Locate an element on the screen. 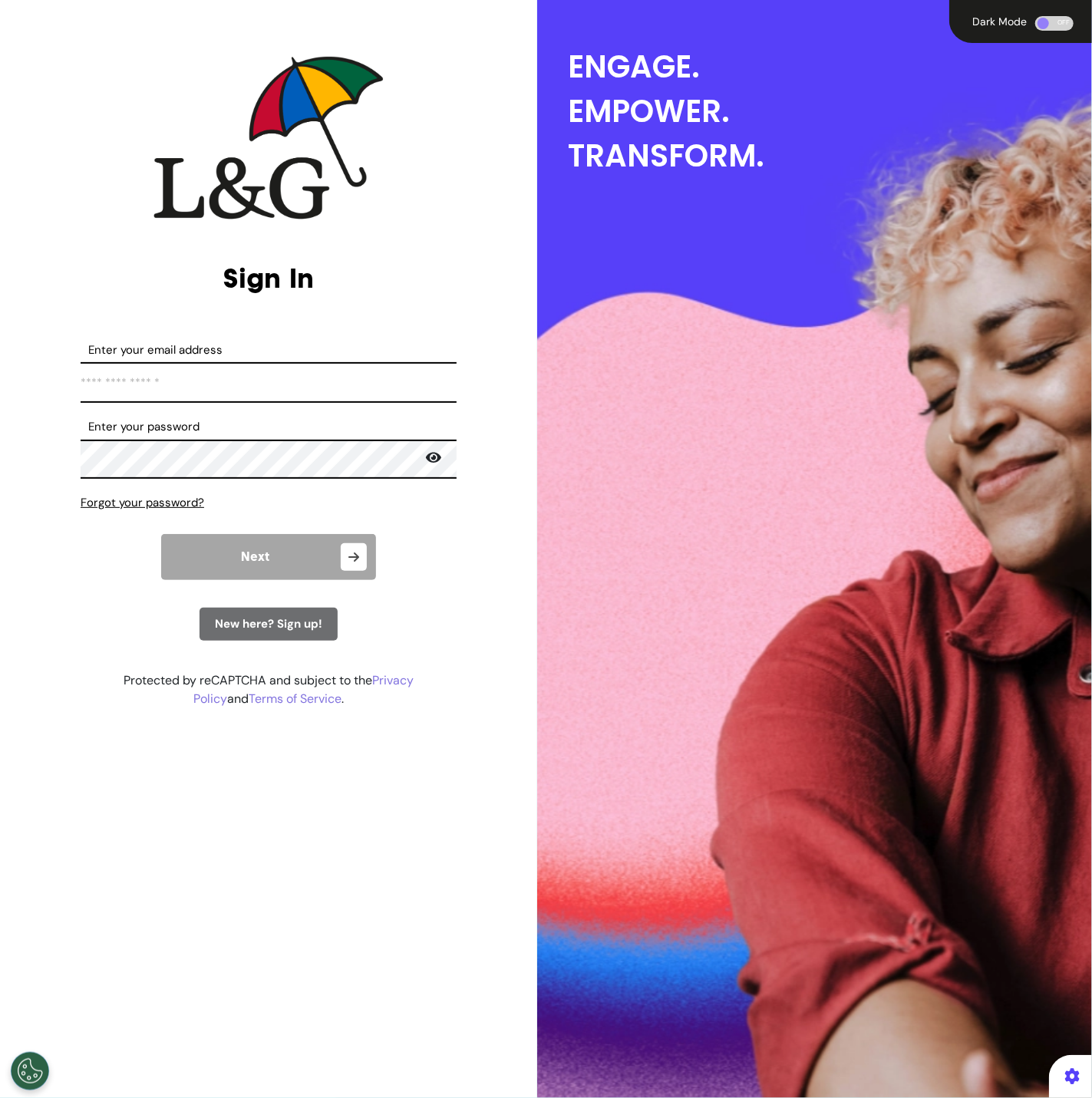  button: Open Preferences is located at coordinates (30, 1072).